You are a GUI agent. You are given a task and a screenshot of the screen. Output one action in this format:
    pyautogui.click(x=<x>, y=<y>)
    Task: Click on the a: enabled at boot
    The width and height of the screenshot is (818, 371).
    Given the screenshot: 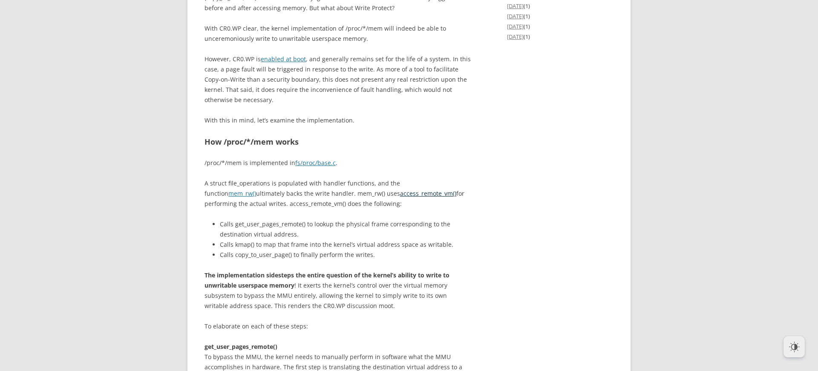 What is the action you would take?
    pyautogui.click(x=283, y=59)
    